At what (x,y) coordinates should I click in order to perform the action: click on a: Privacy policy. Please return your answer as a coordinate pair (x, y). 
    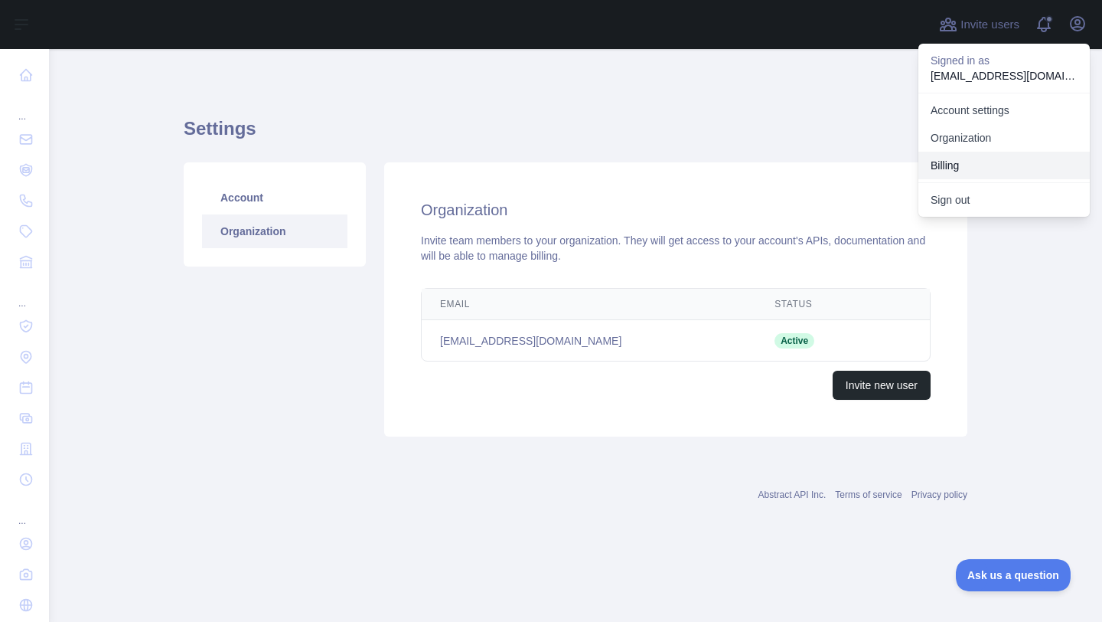
    Looking at the image, I should click on (939, 494).